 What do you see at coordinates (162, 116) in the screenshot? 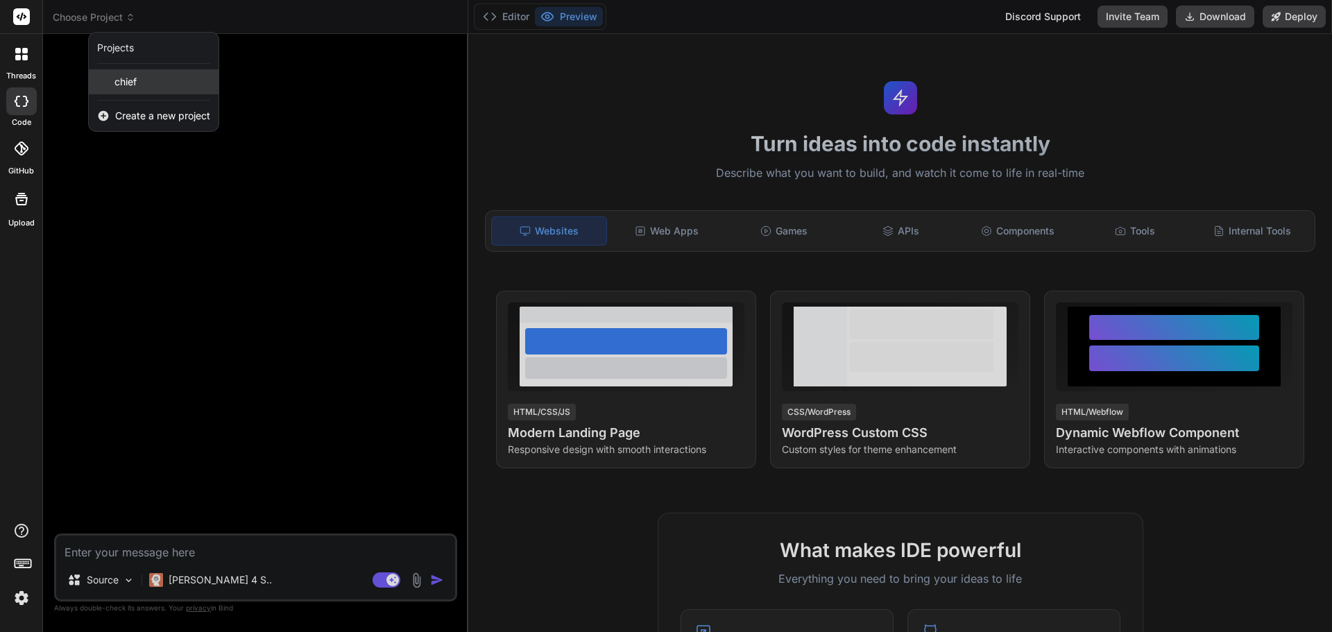
I see `span: Create a new project` at bounding box center [162, 116].